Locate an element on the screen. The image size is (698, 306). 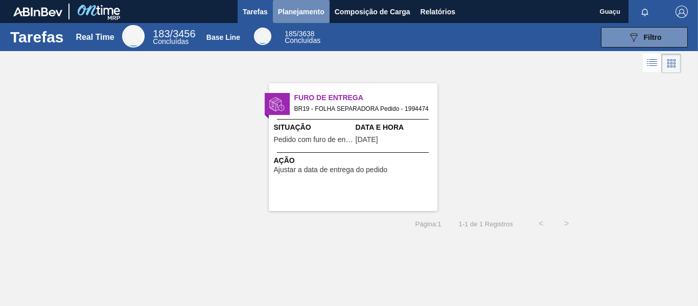
span: 31/08/2025, is located at coordinates (367, 140).